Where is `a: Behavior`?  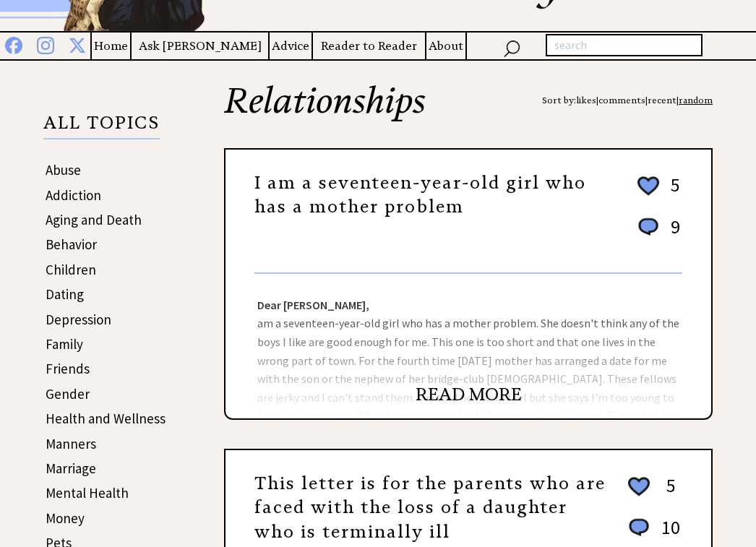 a: Behavior is located at coordinates (71, 244).